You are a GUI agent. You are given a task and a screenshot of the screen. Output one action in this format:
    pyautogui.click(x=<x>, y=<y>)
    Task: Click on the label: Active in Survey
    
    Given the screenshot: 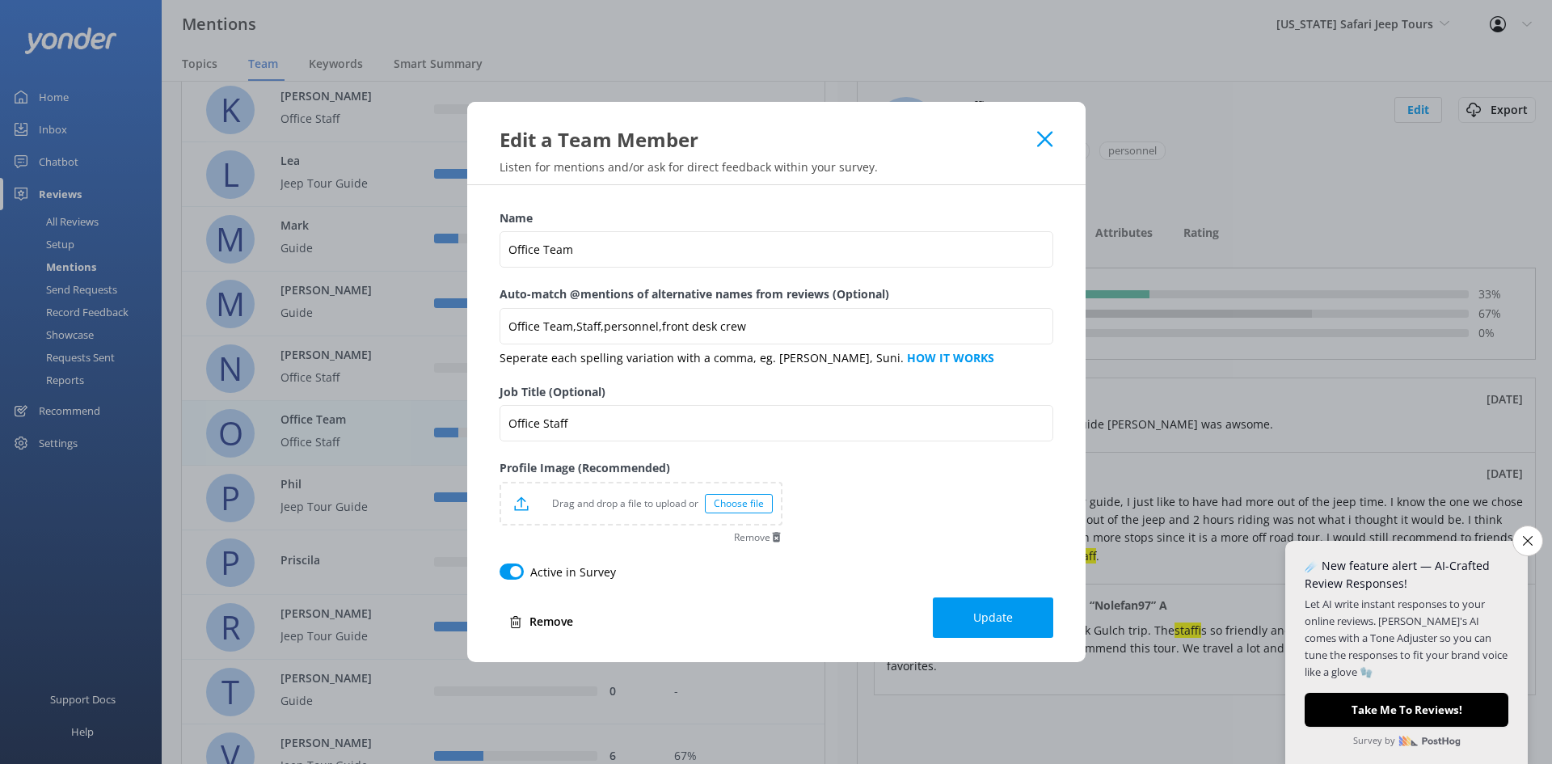 What is the action you would take?
    pyautogui.click(x=573, y=572)
    